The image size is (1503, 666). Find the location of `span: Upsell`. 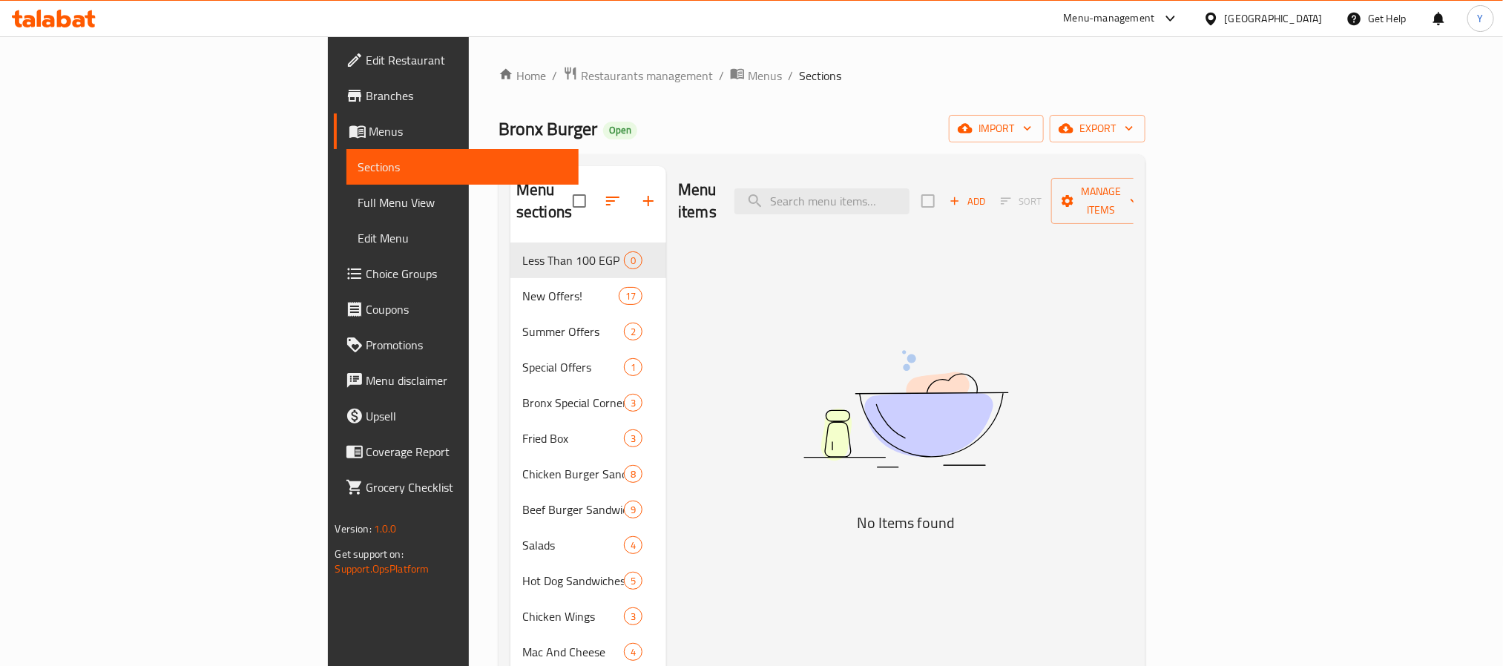

span: Upsell is located at coordinates (467, 416).